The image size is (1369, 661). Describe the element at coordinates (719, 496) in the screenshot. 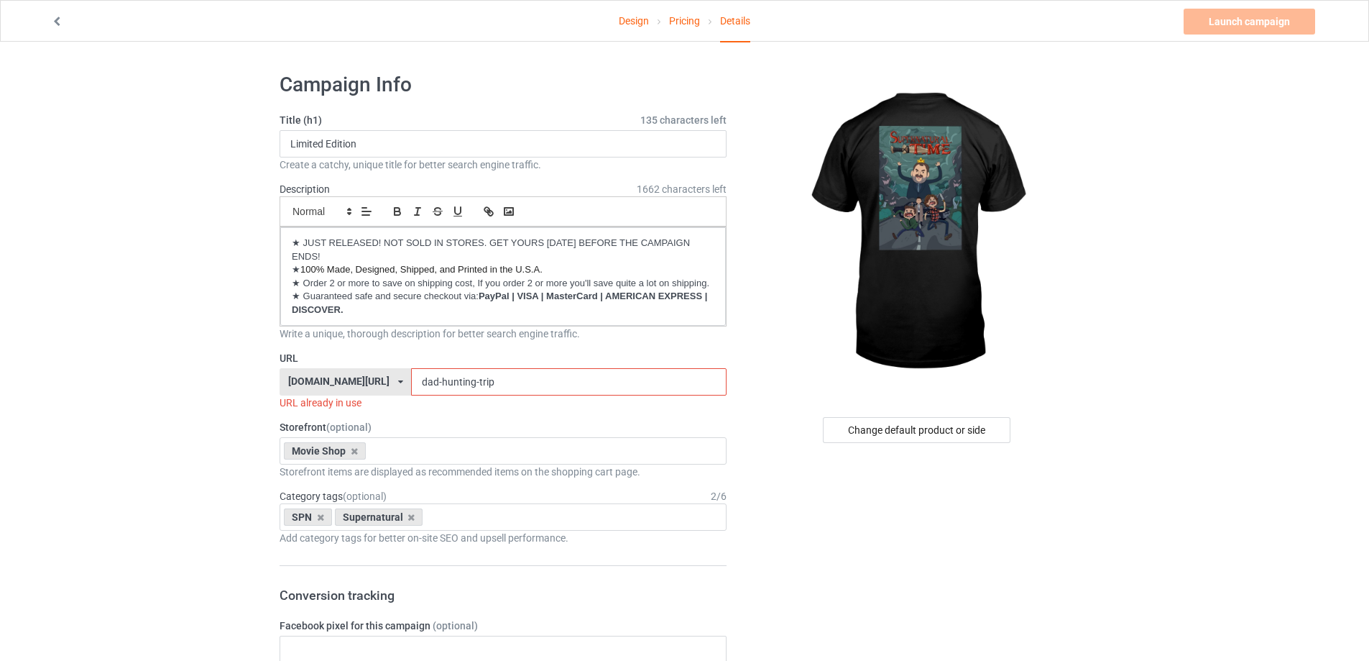

I see `div: 2 / 6` at that location.